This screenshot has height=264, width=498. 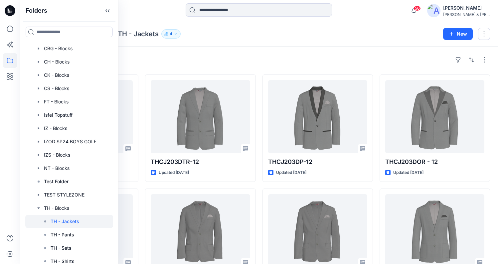 What do you see at coordinates (434, 162) in the screenshot?
I see `p: THCJ203DOR - 12` at bounding box center [434, 162].